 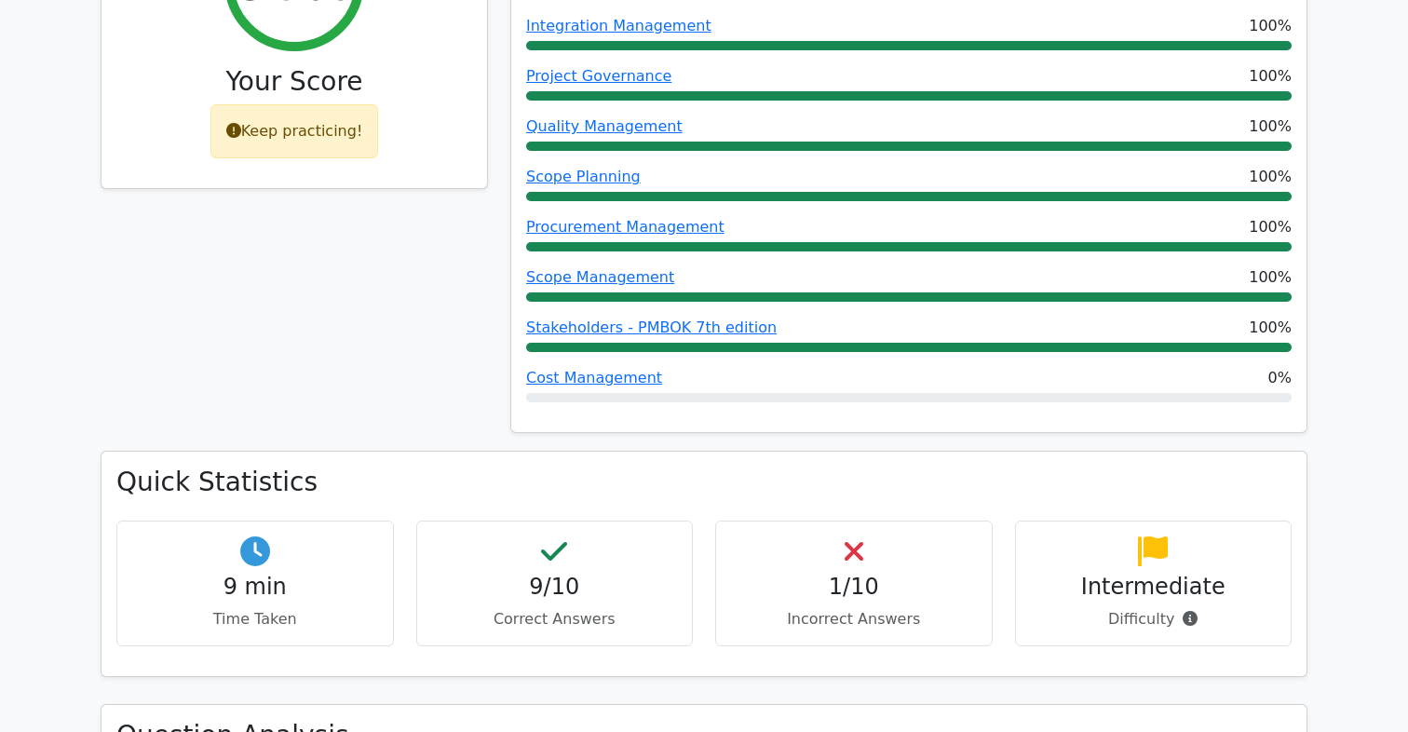 What do you see at coordinates (651, 327) in the screenshot?
I see `a: Stakeholders - PMBOK 7th edition` at bounding box center [651, 327].